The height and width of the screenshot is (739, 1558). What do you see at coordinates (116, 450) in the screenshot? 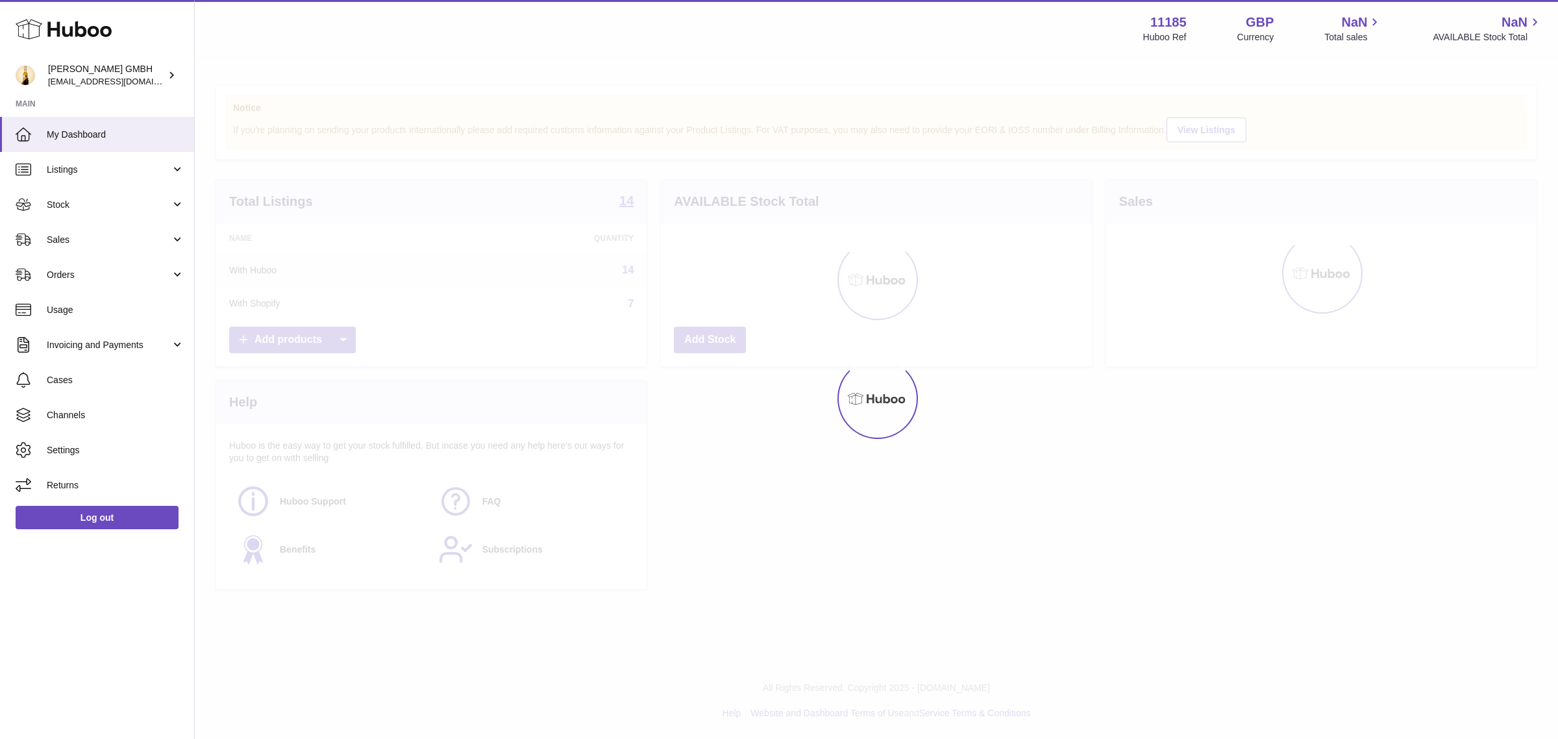
I see `span: Settings` at bounding box center [116, 450].